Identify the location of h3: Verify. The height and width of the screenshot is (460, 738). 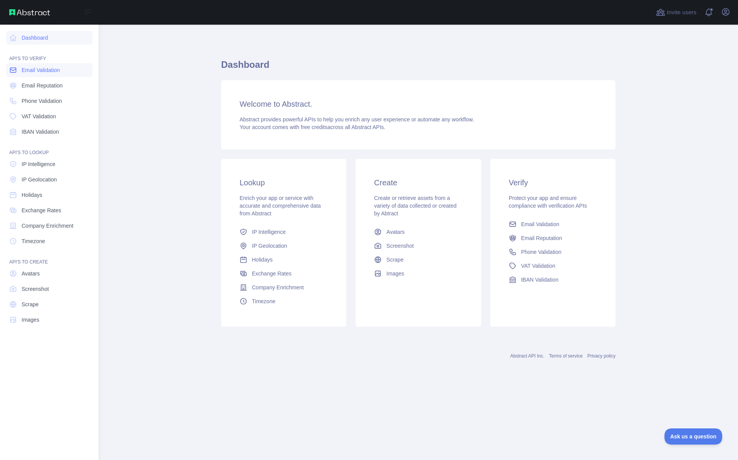
(553, 183).